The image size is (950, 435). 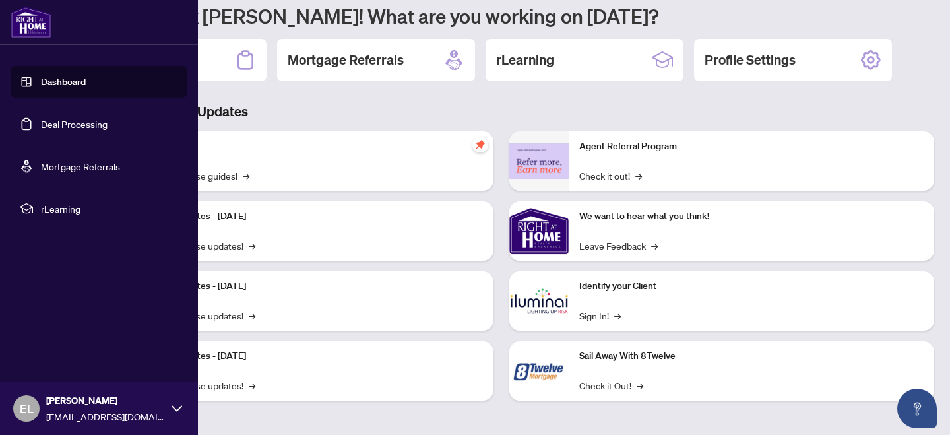 What do you see at coordinates (539, 301) in the screenshot?
I see `img: Identify your Client` at bounding box center [539, 301].